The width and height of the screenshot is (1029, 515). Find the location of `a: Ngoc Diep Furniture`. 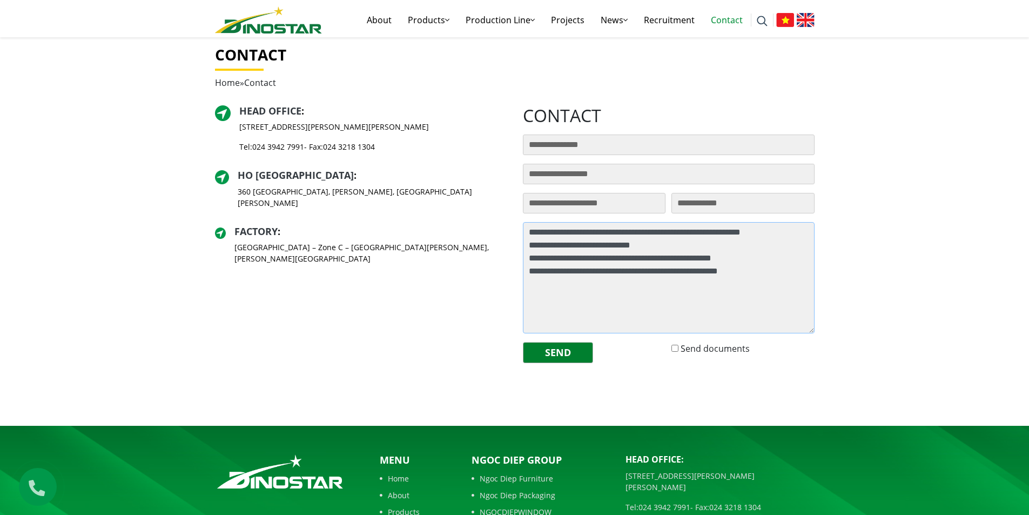

a: Ngoc Diep Furniture is located at coordinates (540, 478).